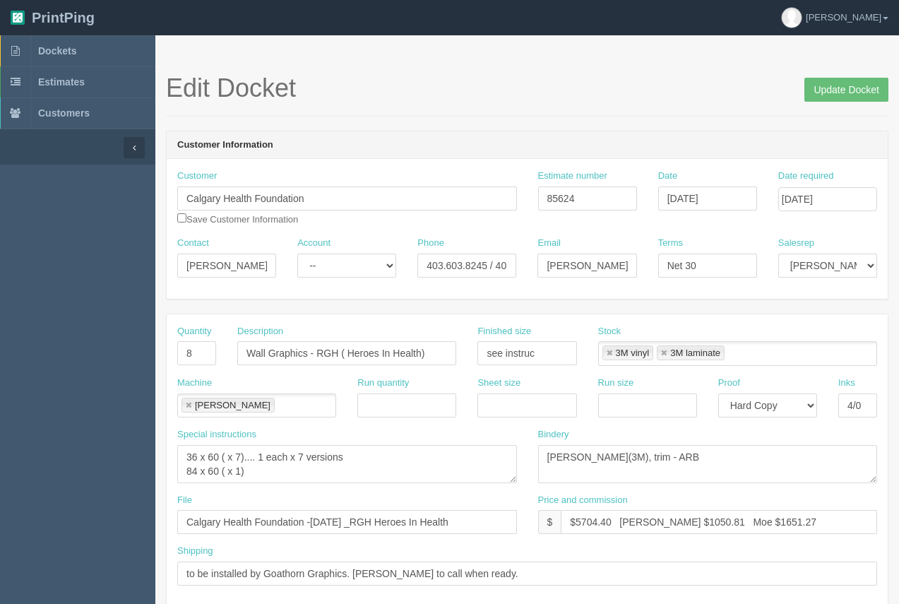  What do you see at coordinates (695, 352) in the screenshot?
I see `div: 3M laminate` at bounding box center [695, 352].